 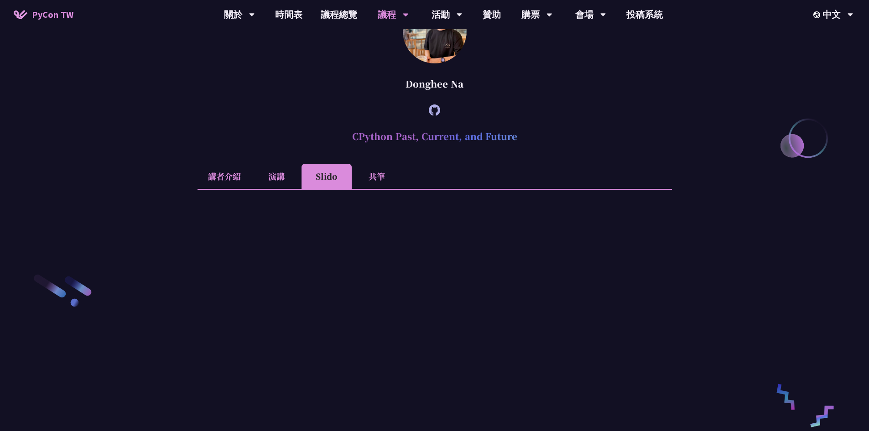 I want to click on h2: CPython Past, Current, and Future, so click(x=435, y=136).